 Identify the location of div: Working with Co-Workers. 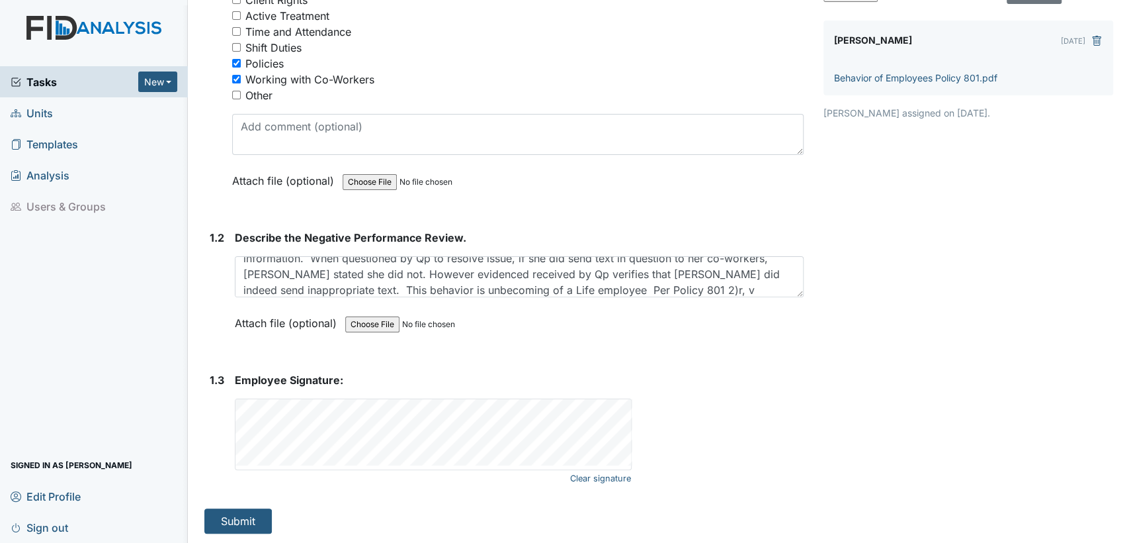
(310, 79).